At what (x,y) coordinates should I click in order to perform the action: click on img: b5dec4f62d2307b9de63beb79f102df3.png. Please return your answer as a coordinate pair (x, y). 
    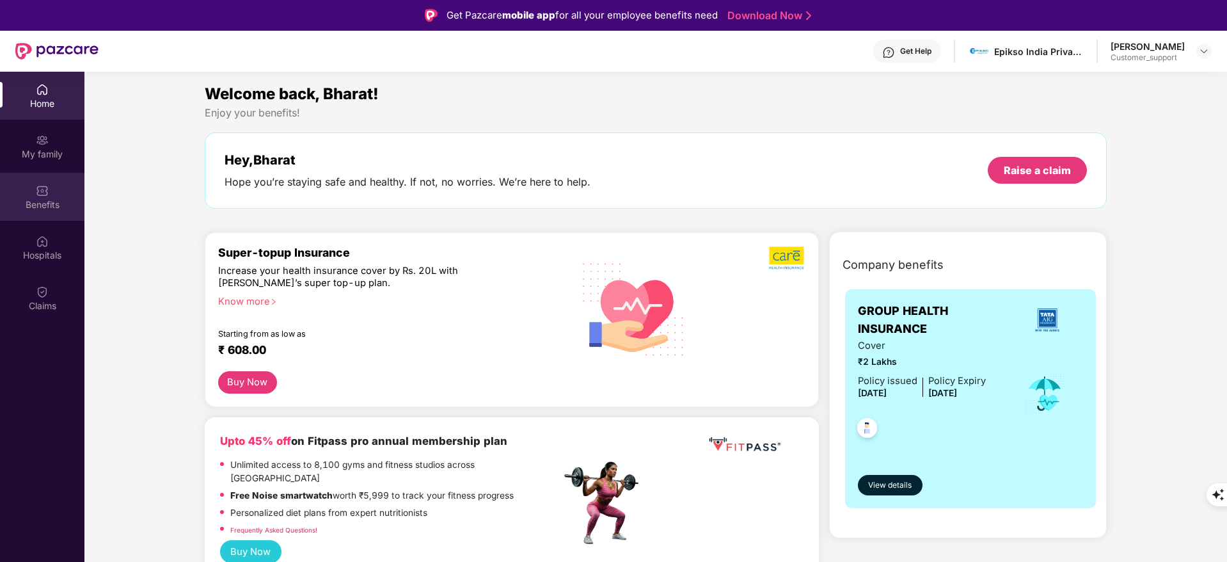
    Looking at the image, I should click on (787, 258).